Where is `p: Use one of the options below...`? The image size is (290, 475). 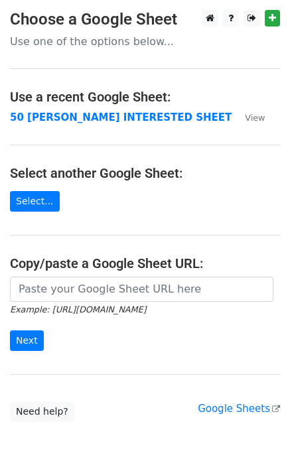
p: Use one of the options below... is located at coordinates (145, 41).